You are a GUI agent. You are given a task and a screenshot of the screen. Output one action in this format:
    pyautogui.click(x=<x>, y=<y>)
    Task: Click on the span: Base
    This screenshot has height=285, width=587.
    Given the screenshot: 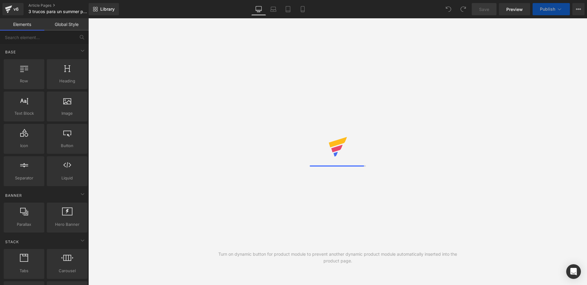 What is the action you would take?
    pyautogui.click(x=10, y=52)
    